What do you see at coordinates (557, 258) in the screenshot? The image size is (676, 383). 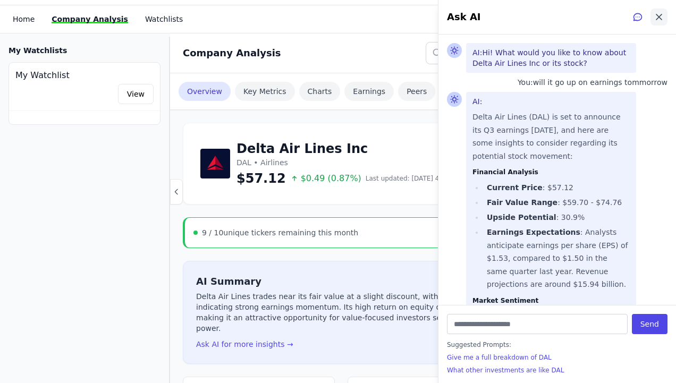 I see `li: : Analysts anticipate earnings per share (EPS) of $1.53, compared to $1.50 in the same quarter la...` at bounding box center [557, 258].